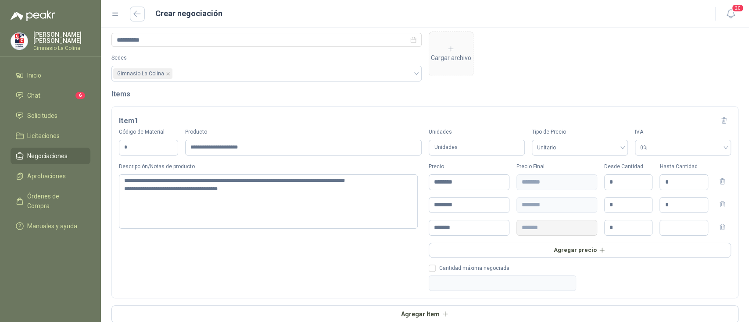 The height and width of the screenshot is (322, 749). Describe the element at coordinates (19, 41) in the screenshot. I see `img: Company Logo` at that location.